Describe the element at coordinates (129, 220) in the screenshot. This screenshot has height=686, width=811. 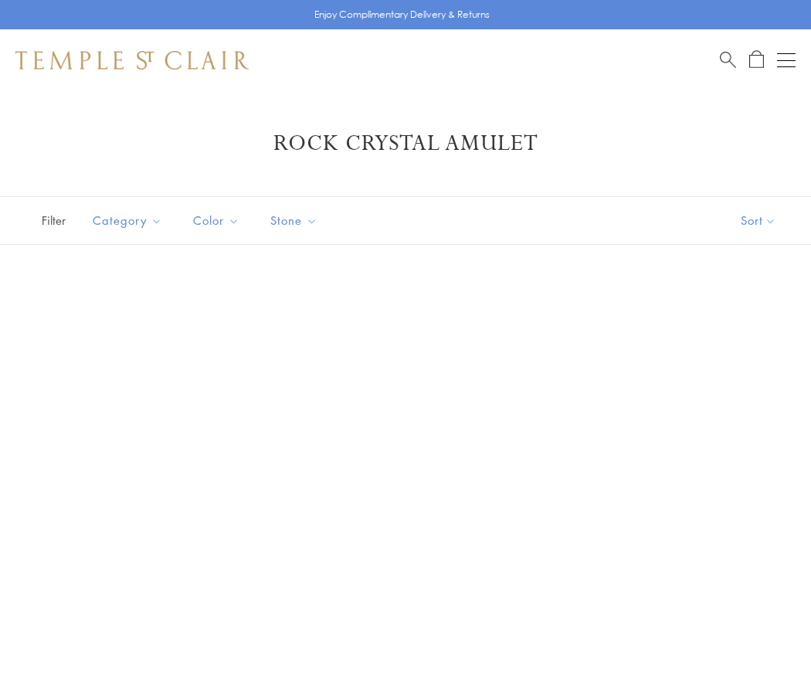
I see `span: Category` at that location.